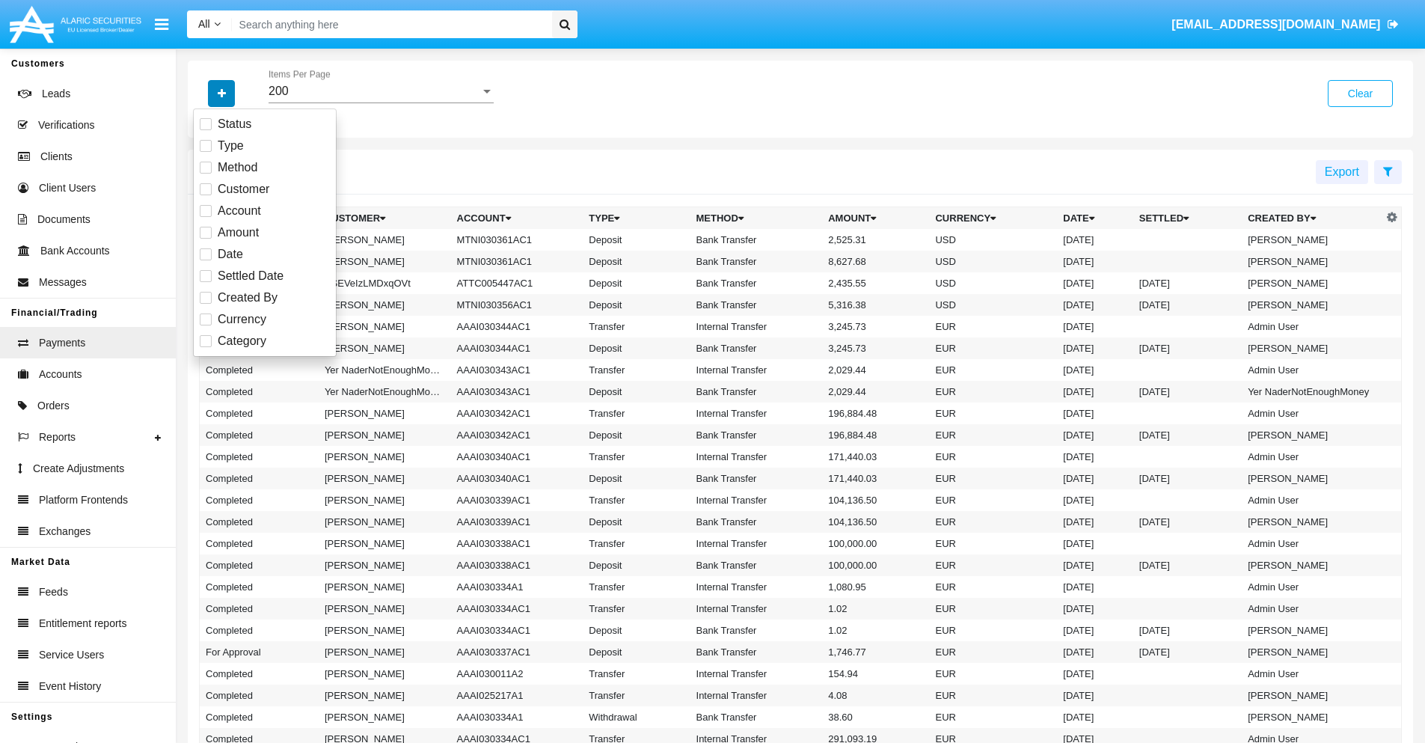  Describe the element at coordinates (1360, 94) in the screenshot. I see `button: Clear` at that location.